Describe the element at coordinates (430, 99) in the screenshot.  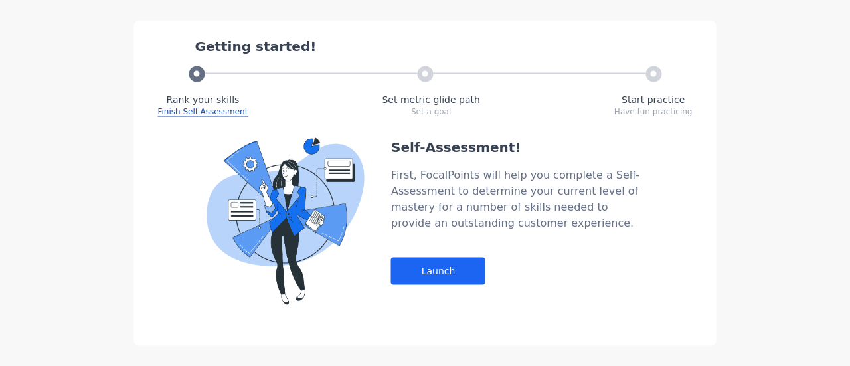
I see `div: Set metric glide path` at that location.